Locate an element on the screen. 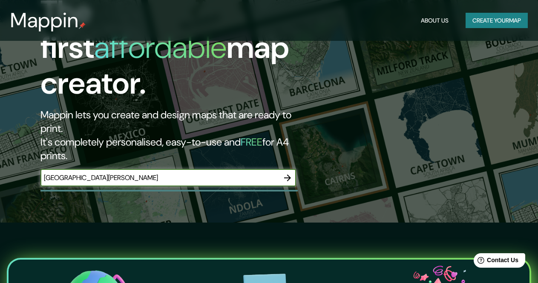 This screenshot has height=283, width=538. h5: FREE is located at coordinates (251, 142).